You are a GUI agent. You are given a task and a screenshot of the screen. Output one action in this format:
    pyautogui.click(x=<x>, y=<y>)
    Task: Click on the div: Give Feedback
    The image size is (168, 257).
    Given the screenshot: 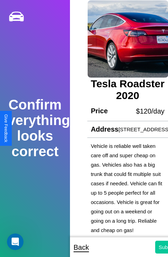 What is the action you would take?
    pyautogui.click(x=6, y=128)
    